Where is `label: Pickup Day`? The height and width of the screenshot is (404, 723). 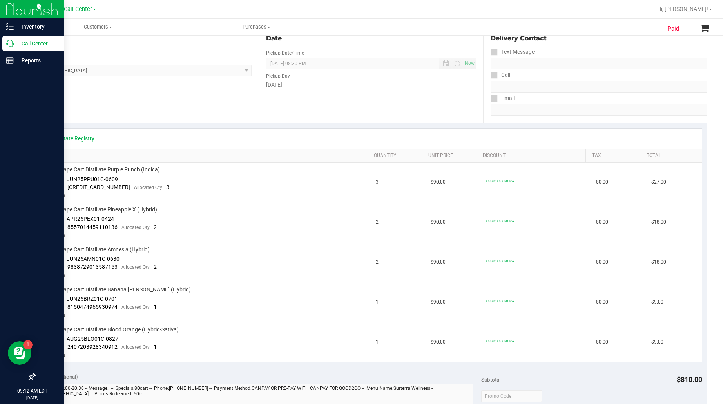 label: Pickup Day is located at coordinates (278, 76).